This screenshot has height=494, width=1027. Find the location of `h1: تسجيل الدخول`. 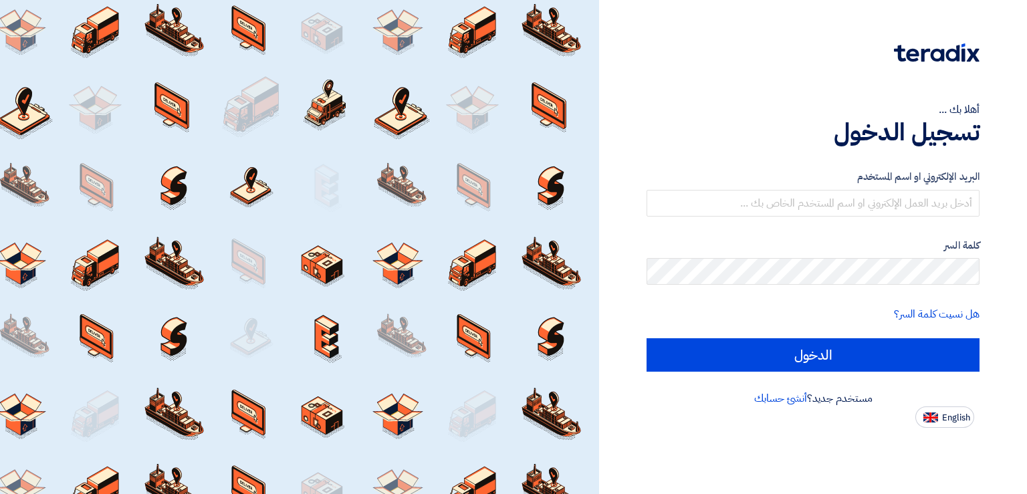

h1: تسجيل الدخول is located at coordinates (813, 132).